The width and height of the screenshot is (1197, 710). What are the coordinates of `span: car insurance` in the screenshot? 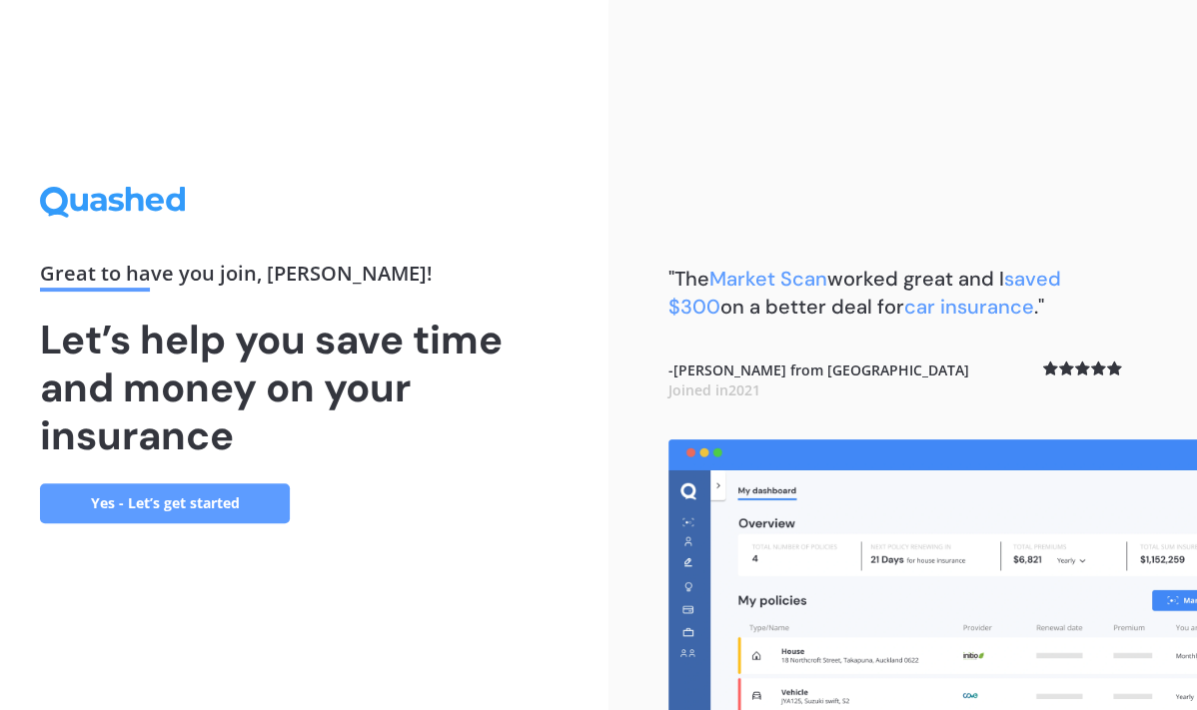 It's located at (969, 307).